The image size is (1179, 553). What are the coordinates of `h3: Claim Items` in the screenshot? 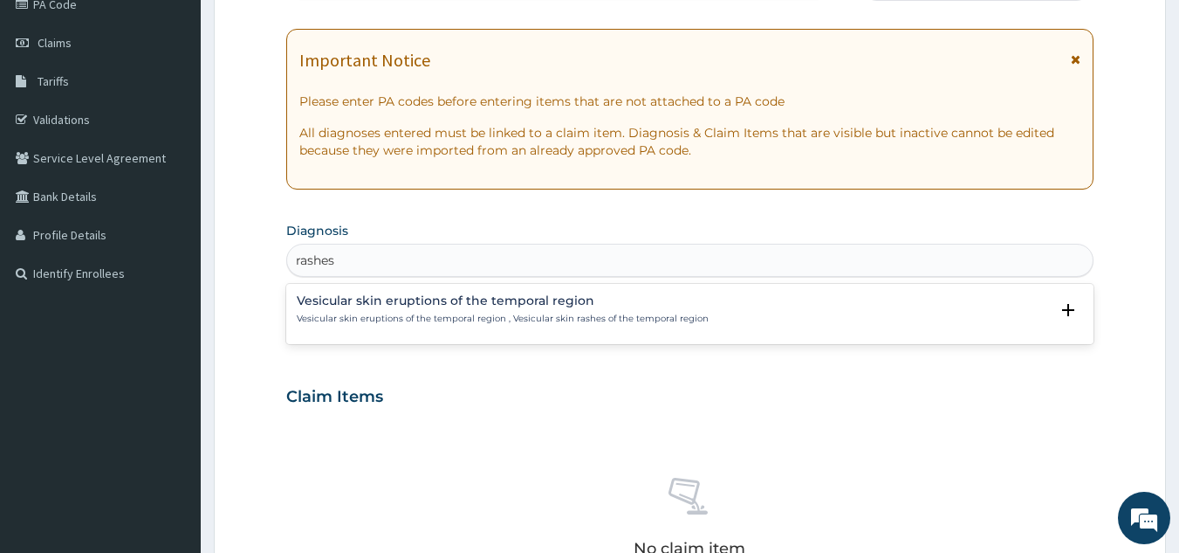 It's located at (334, 397).